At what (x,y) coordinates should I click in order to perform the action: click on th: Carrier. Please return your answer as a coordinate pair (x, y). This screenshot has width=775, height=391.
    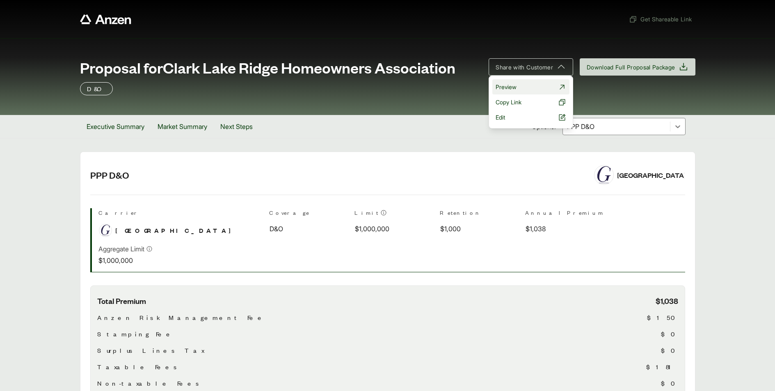
    Looking at the image, I should click on (181, 214).